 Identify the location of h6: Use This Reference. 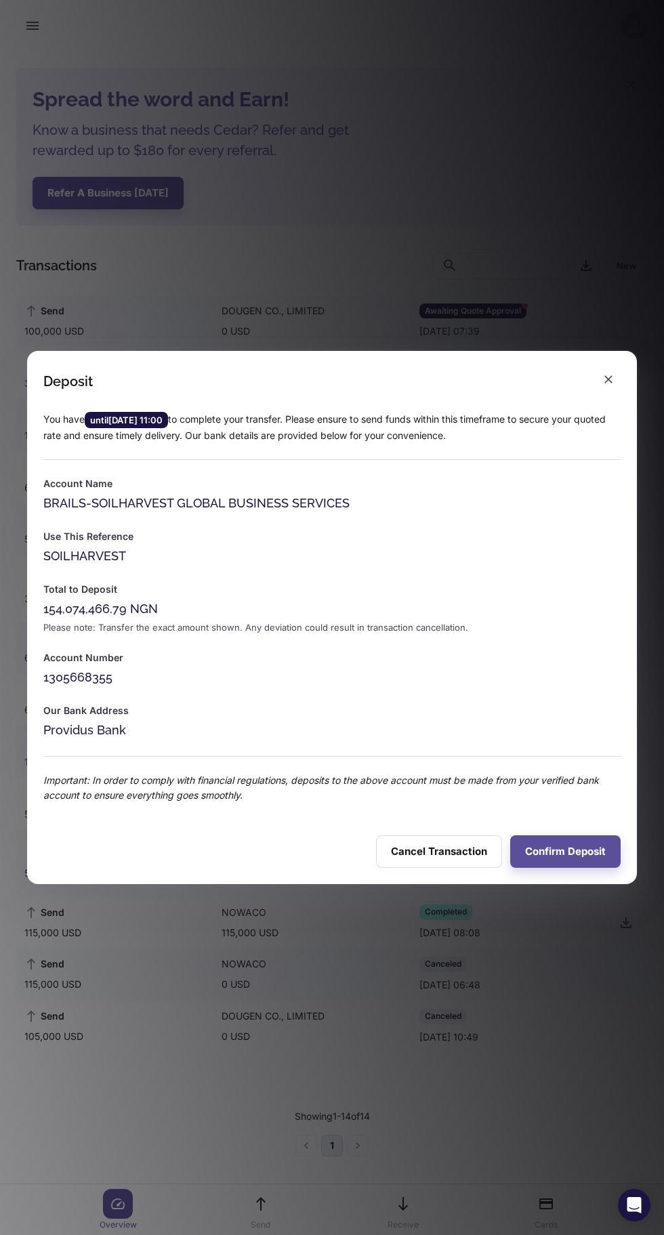
(332, 536).